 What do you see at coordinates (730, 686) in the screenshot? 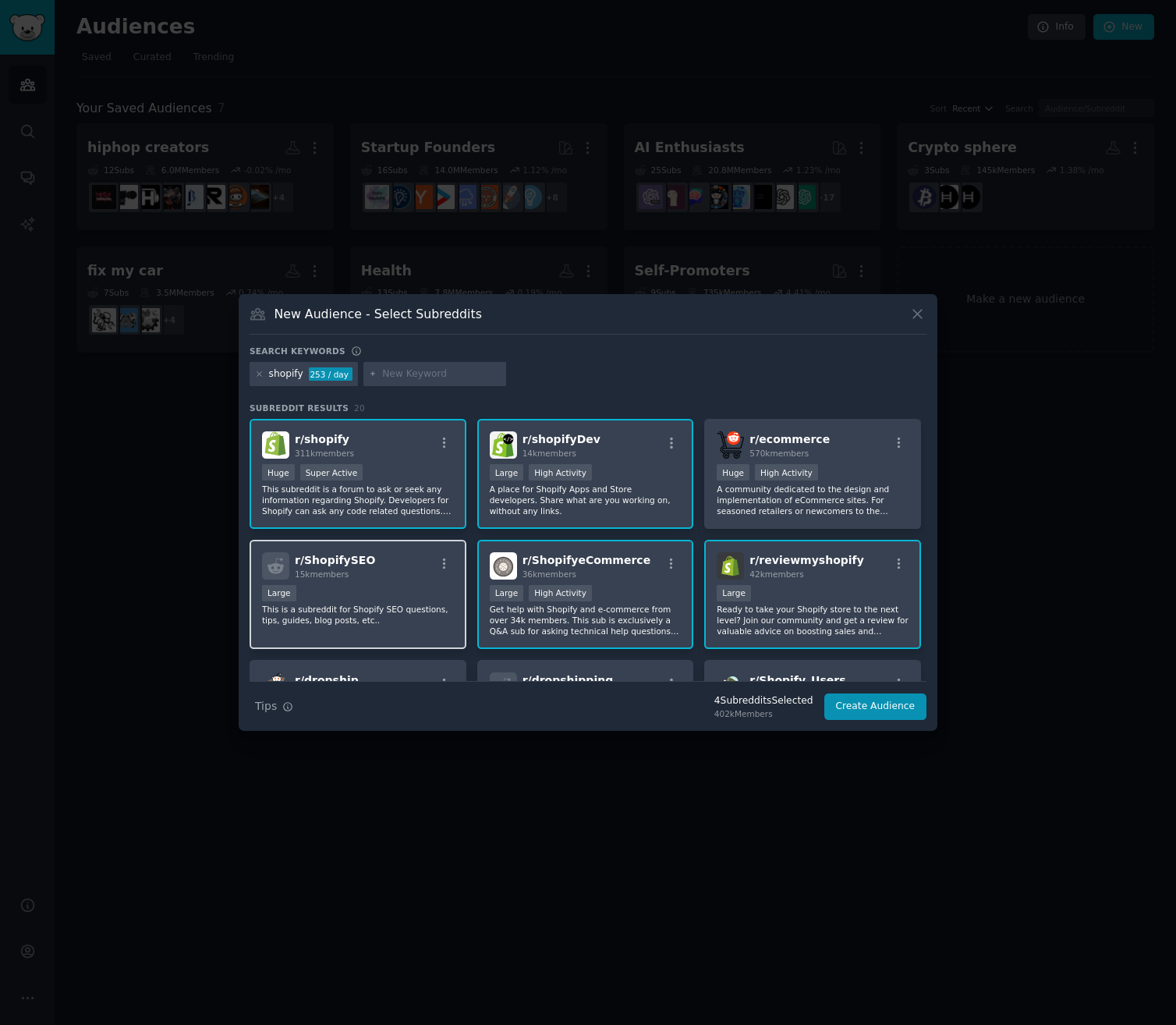
I see `img: Shopify_Users` at bounding box center [730, 686].